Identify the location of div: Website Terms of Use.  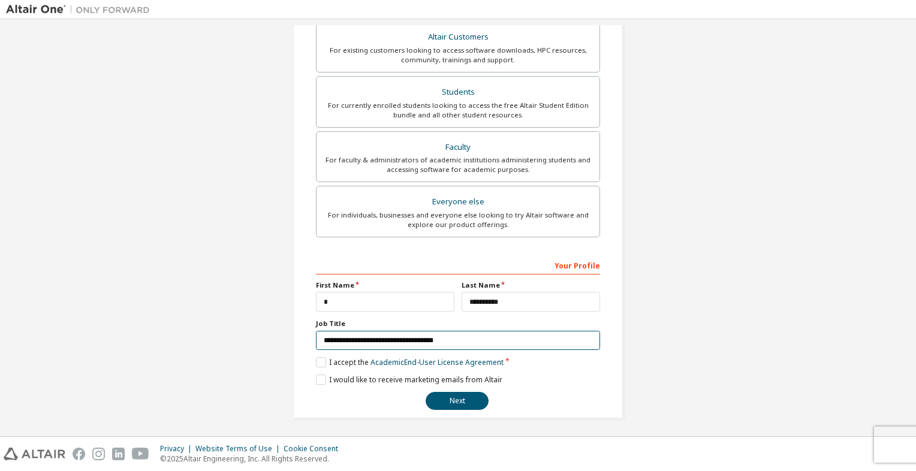
(239, 449).